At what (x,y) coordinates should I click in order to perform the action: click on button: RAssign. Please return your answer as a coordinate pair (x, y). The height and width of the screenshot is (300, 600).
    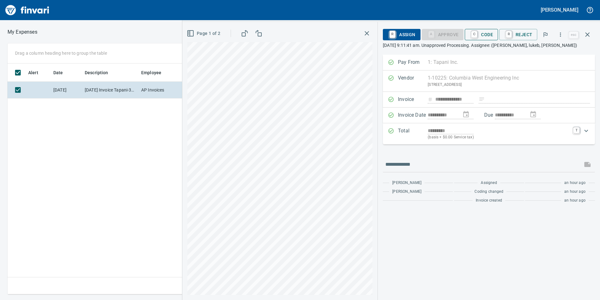
    Looking at the image, I should click on (402, 35).